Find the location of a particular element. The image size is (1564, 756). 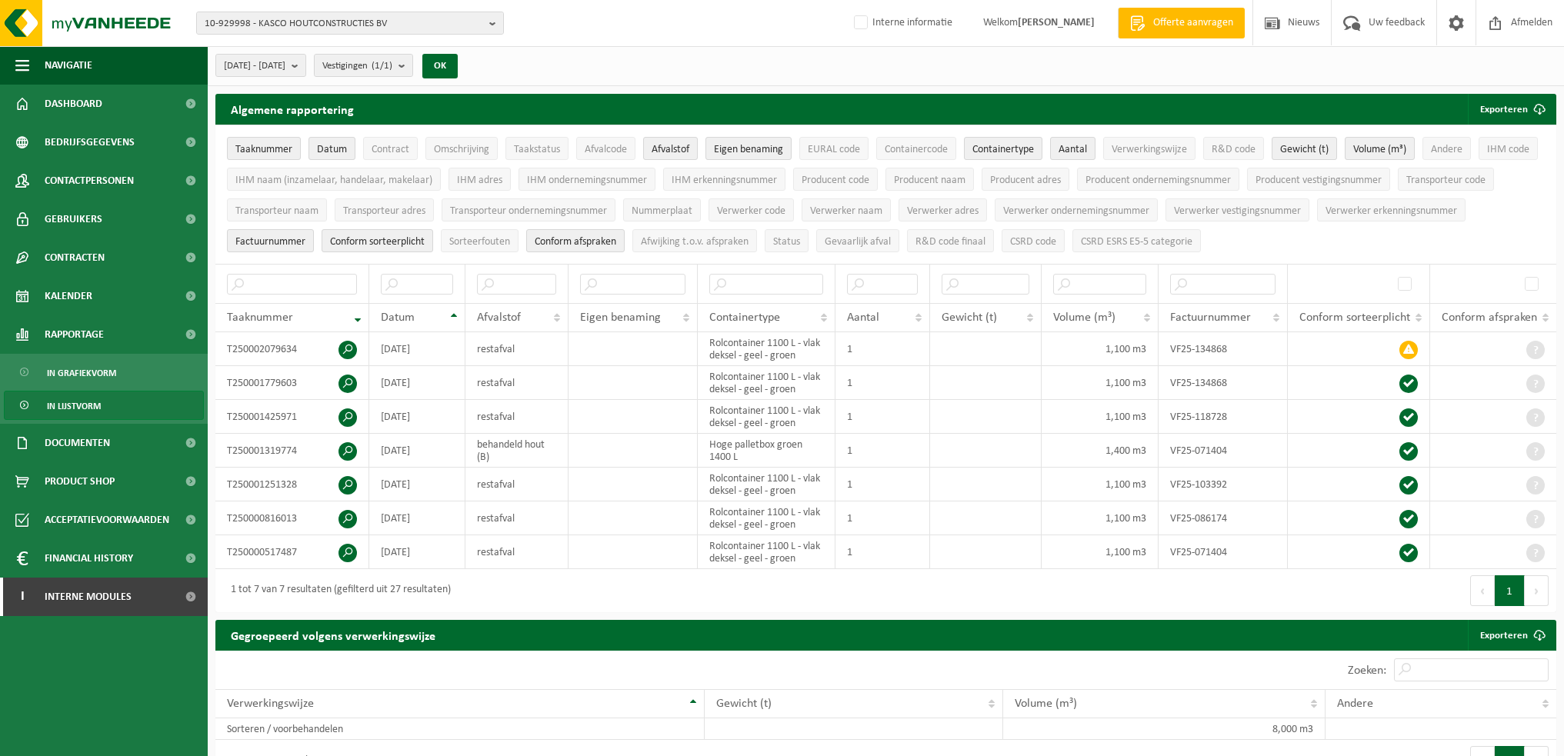

td: T250000816013 is located at coordinates (292, 519).